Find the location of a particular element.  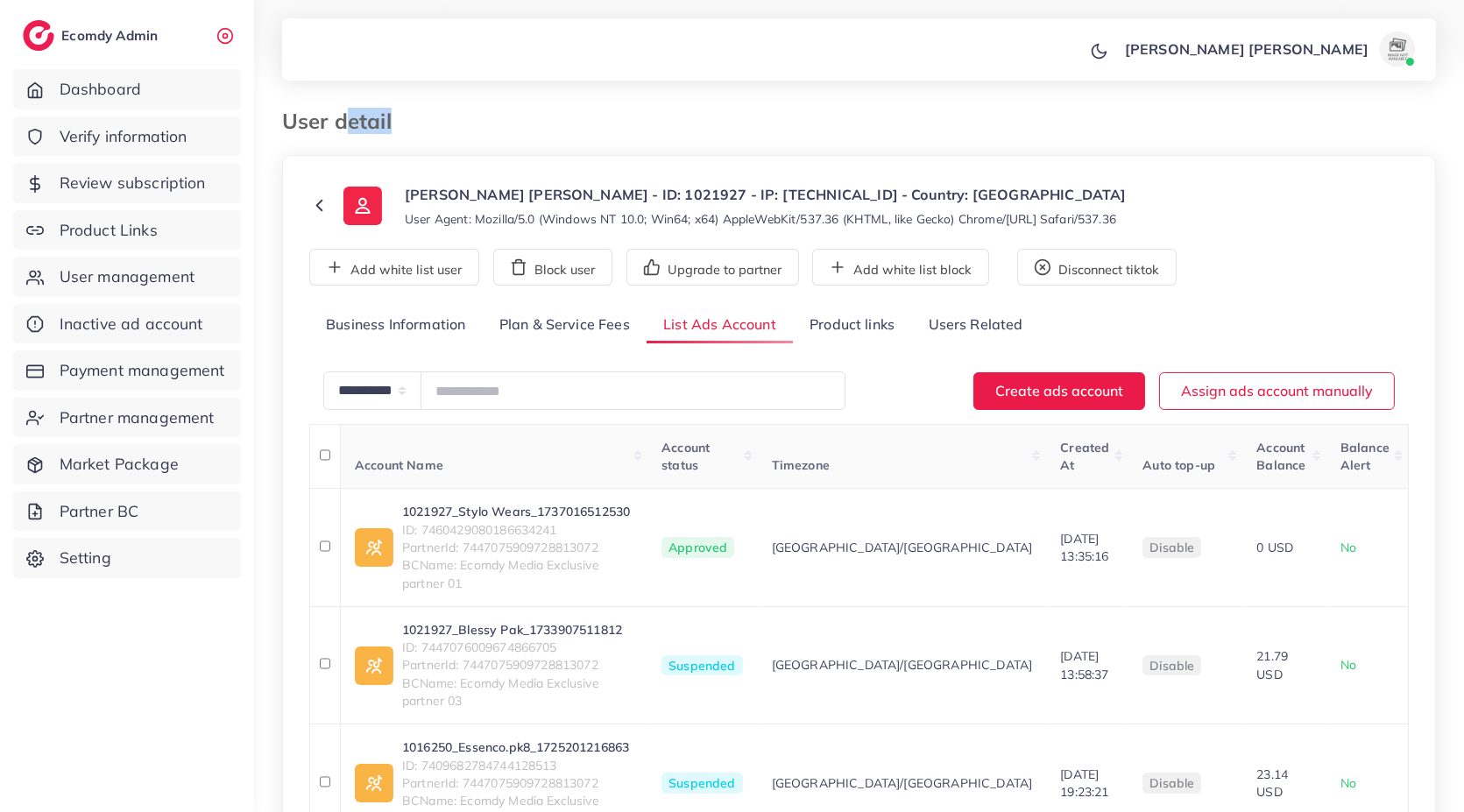

a: Setting is located at coordinates (127, 558).